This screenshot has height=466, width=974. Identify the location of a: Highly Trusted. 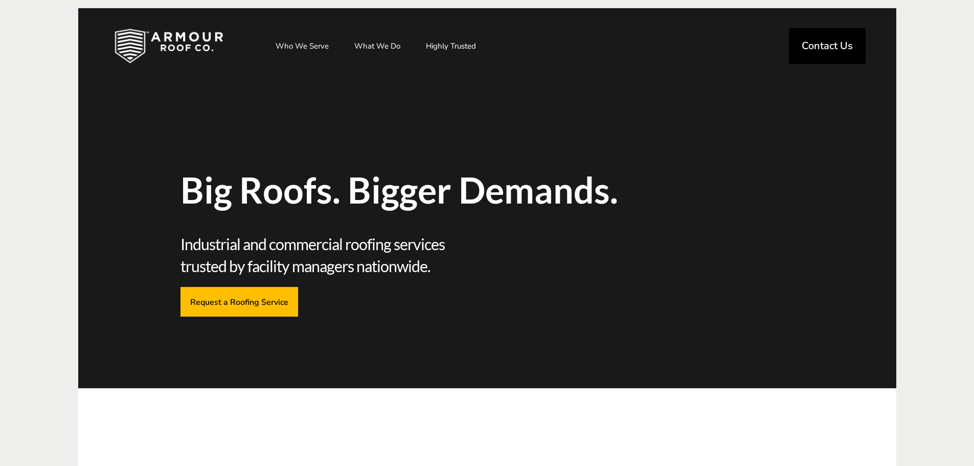
(451, 46).